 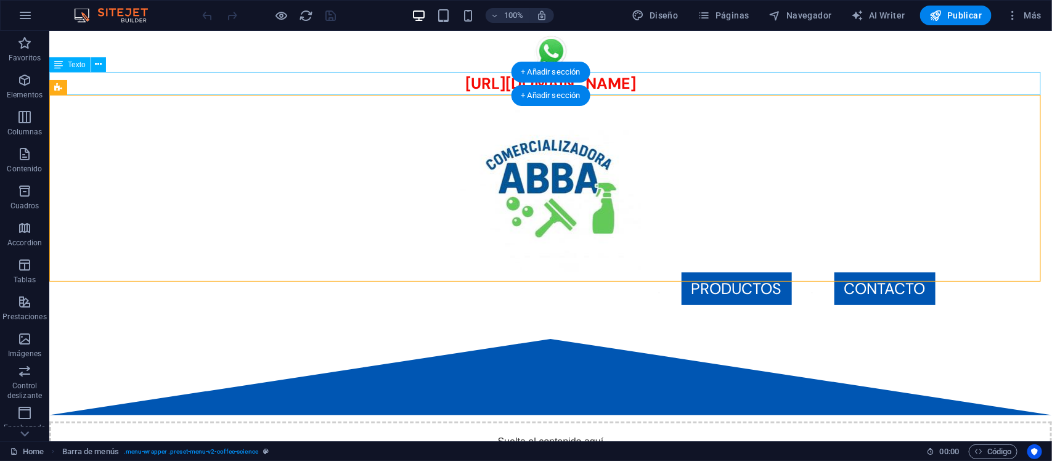 What do you see at coordinates (76, 65) in the screenshot?
I see `span: Texto` at bounding box center [76, 65].